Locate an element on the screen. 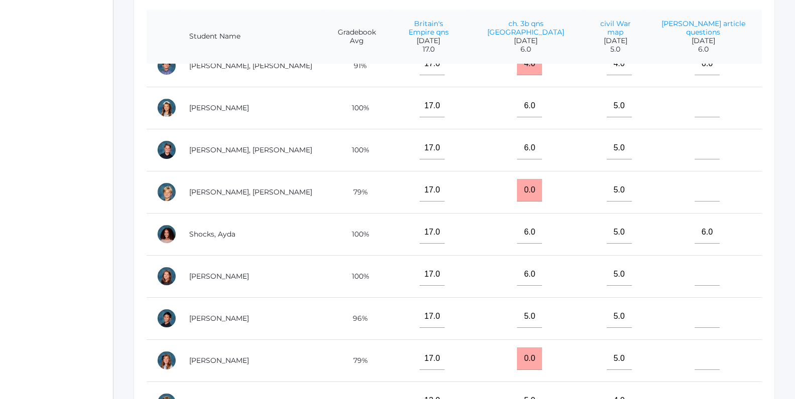 This screenshot has width=795, height=399. div: Levi Sergey is located at coordinates (167, 192).